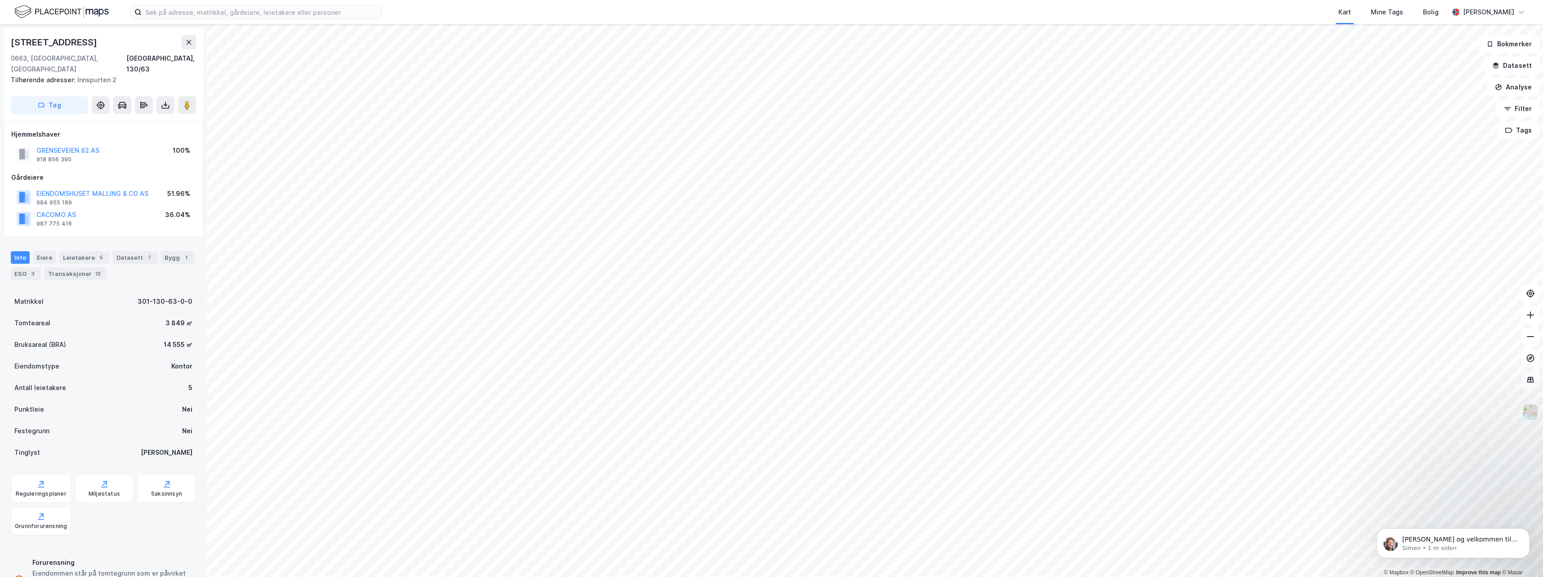  What do you see at coordinates (20, 258) in the screenshot?
I see `div: Info` at bounding box center [20, 258].